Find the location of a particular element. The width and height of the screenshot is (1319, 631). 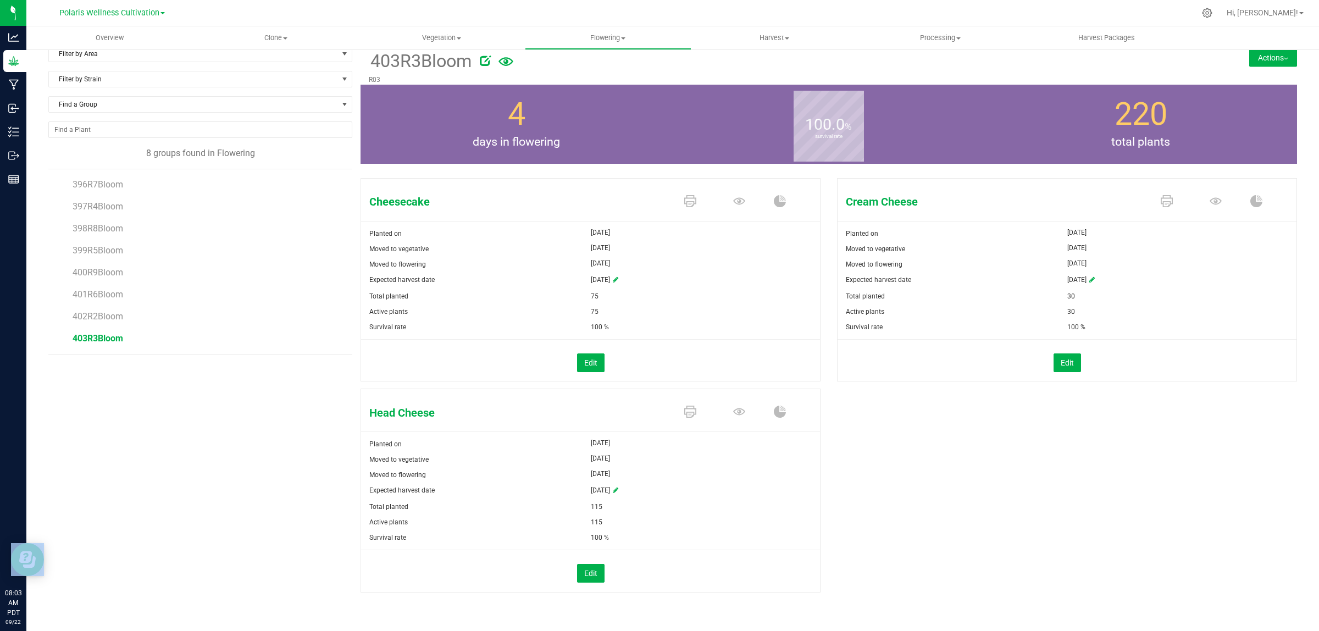

span: Vegetation is located at coordinates (442, 38).